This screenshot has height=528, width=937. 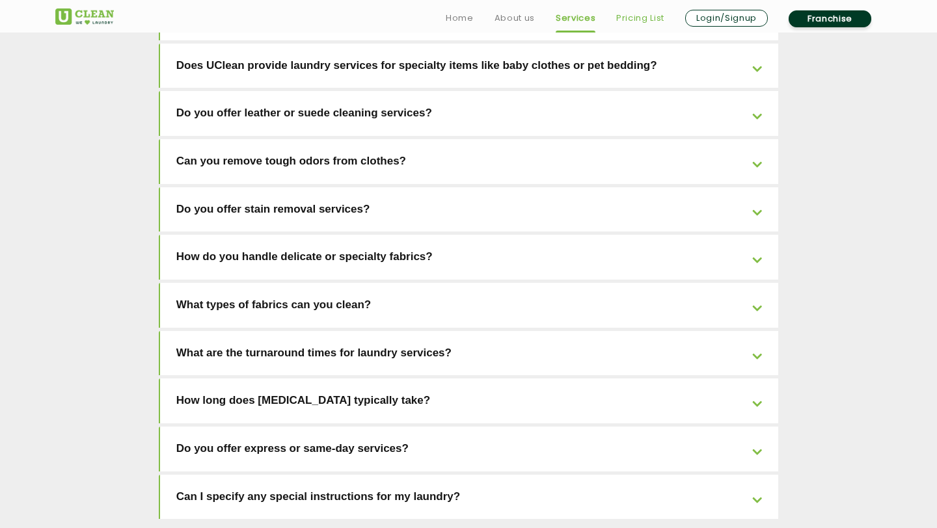 I want to click on a: Services, so click(x=575, y=18).